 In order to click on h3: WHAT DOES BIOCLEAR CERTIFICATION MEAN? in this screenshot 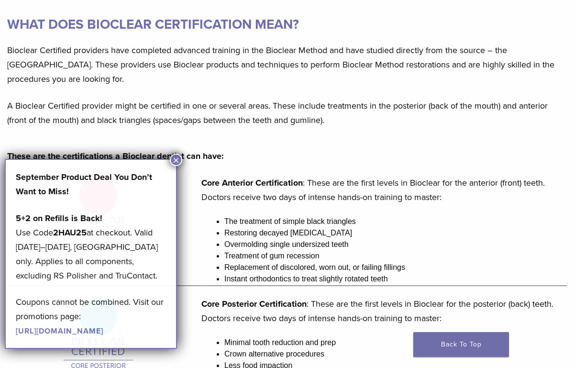, I will do `click(287, 24)`.